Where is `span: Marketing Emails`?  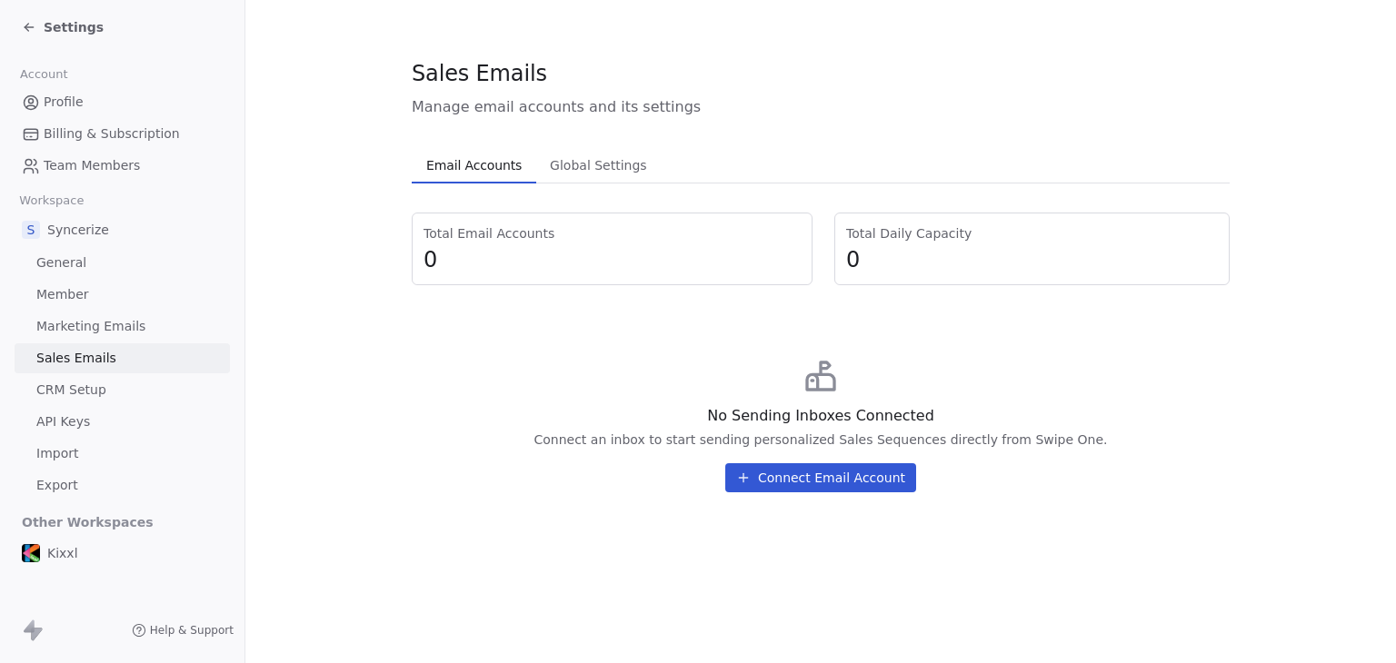 span: Marketing Emails is located at coordinates (91, 326).